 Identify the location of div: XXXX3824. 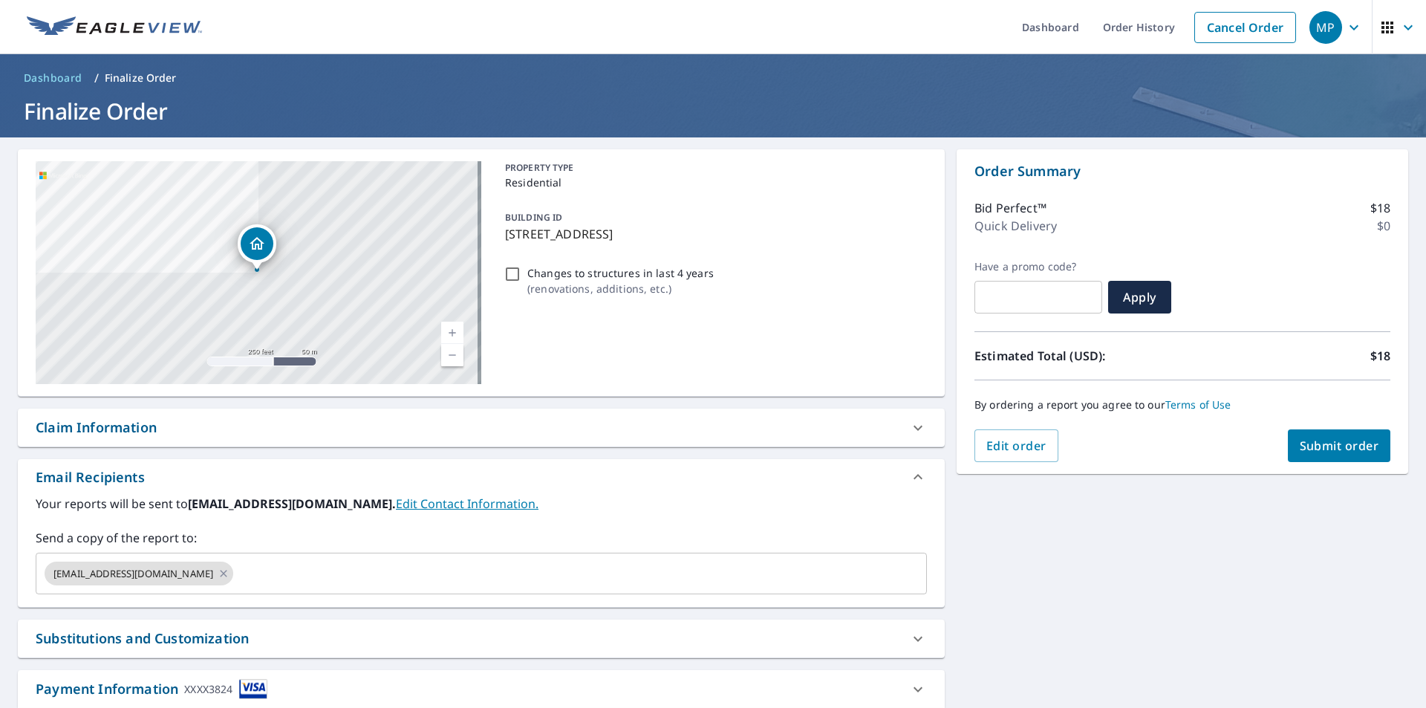
(208, 689).